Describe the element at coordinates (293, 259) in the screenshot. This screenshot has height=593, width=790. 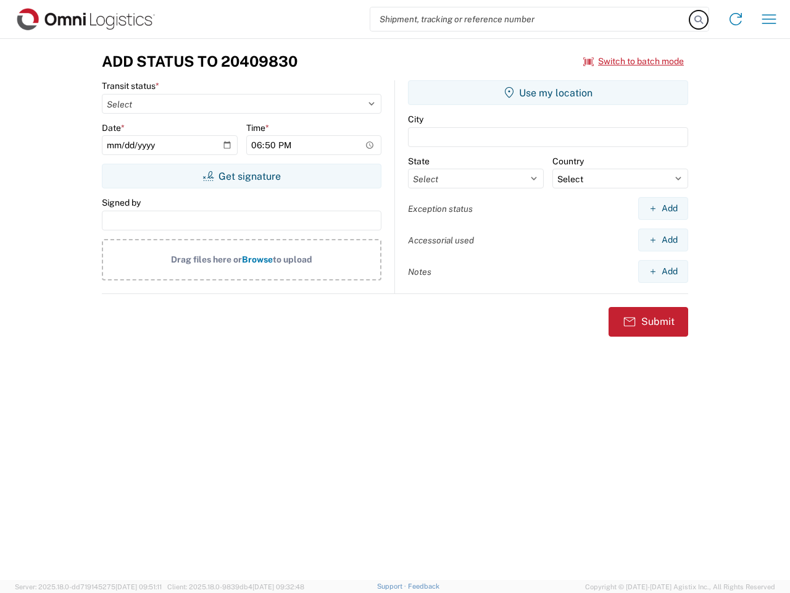
I see `span: to upload` at that location.